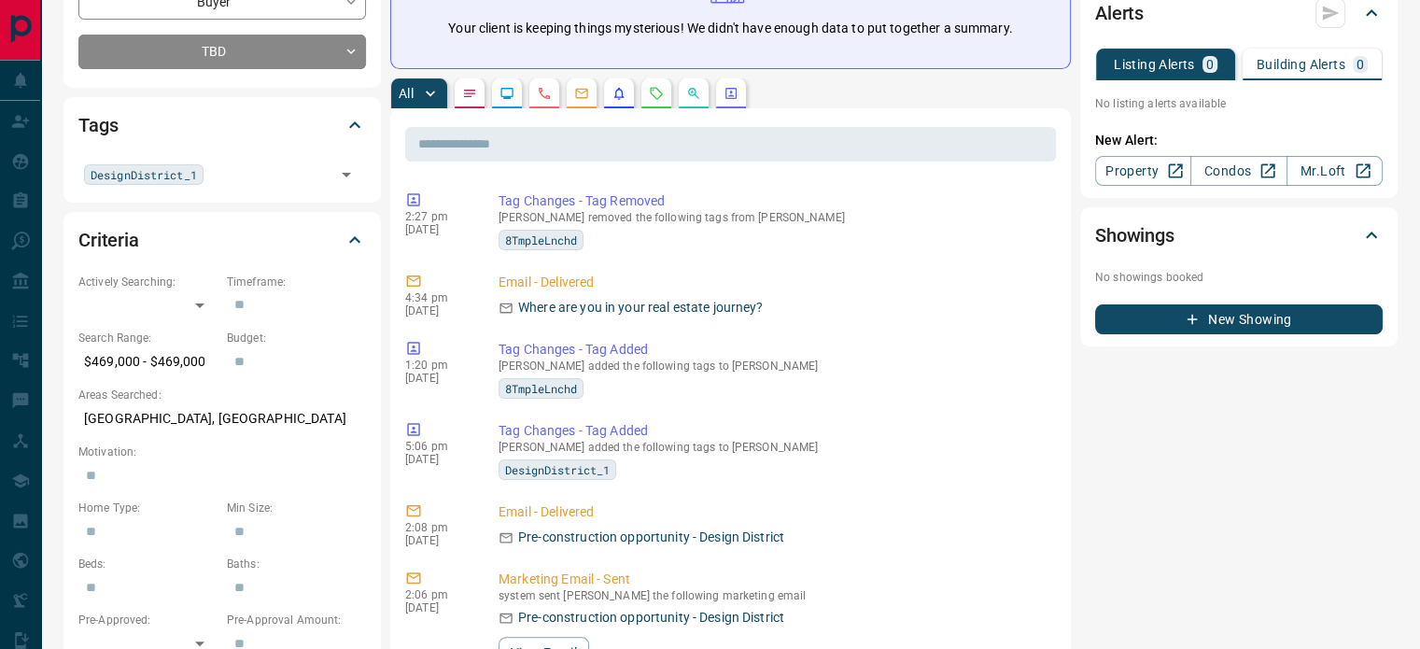 The width and height of the screenshot is (1420, 649). What do you see at coordinates (1239, 235) in the screenshot?
I see `div: Showings` at bounding box center [1239, 235].